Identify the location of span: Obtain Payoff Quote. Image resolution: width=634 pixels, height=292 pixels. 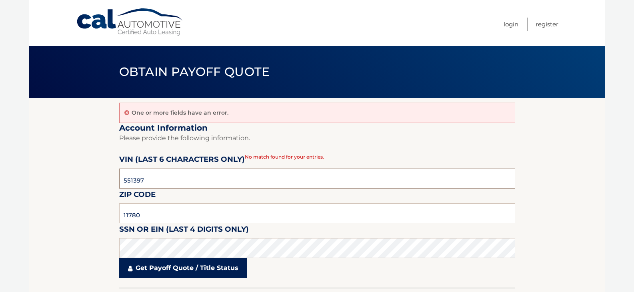
(194, 72).